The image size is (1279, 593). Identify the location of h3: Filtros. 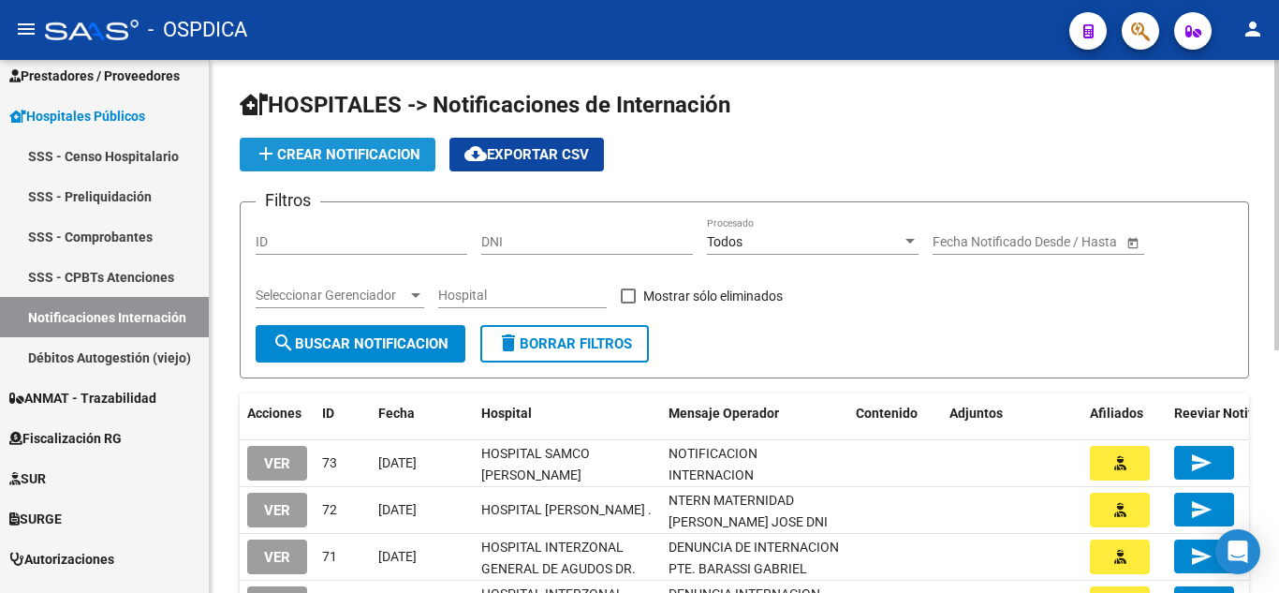
(287, 200).